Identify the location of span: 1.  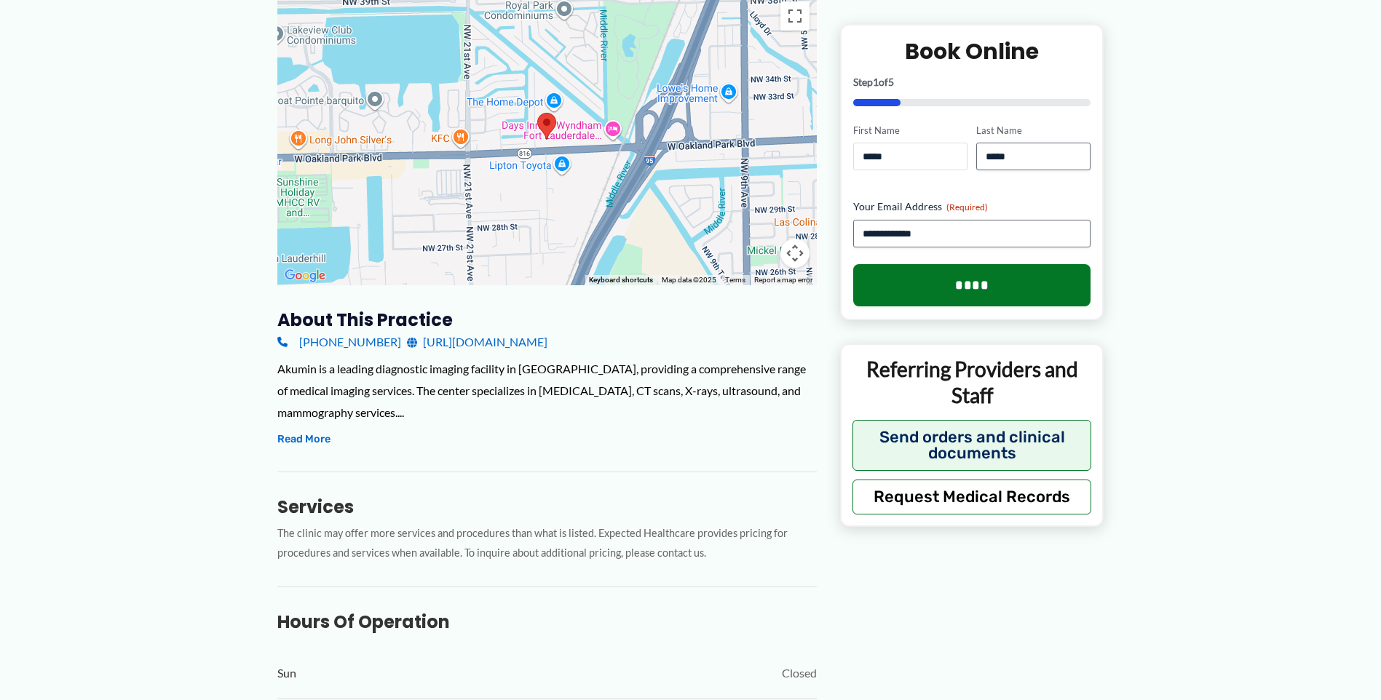
(876, 81).